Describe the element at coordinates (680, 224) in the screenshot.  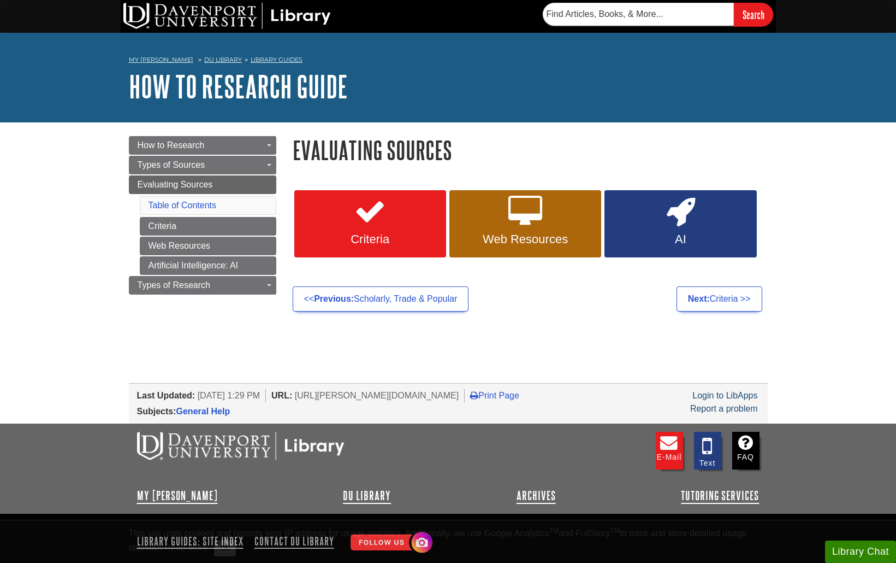
I see `a: AI` at that location.